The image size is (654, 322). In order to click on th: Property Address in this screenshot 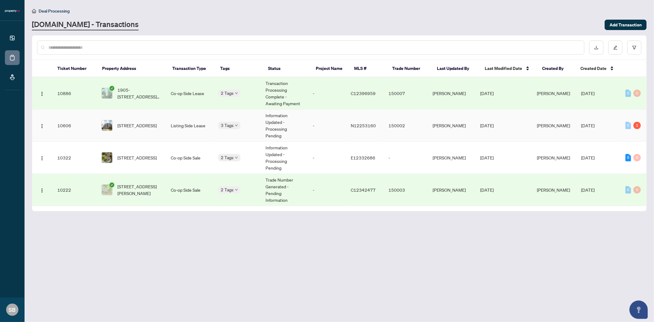, I will do `click(132, 69)`.